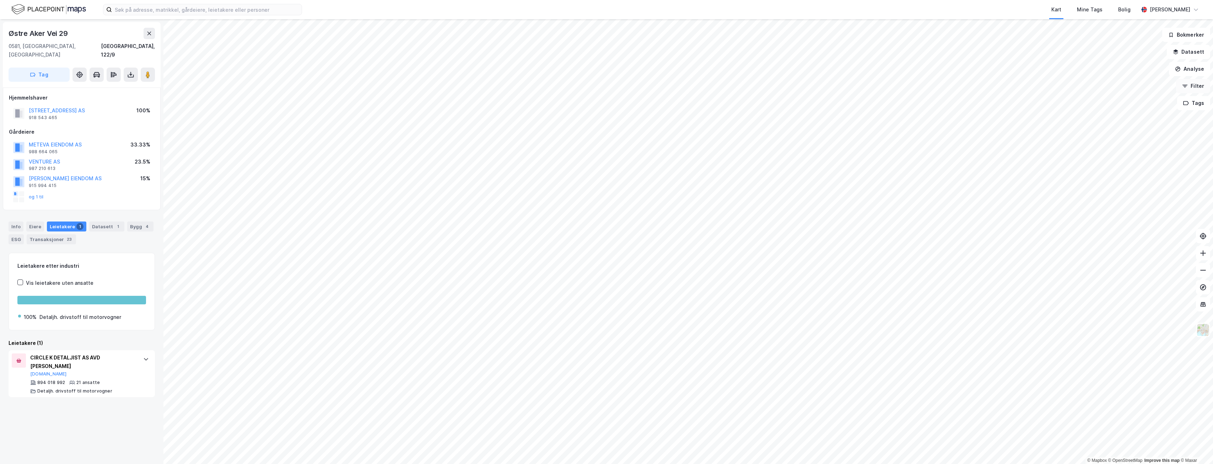  Describe the element at coordinates (35, 226) in the screenshot. I see `div: Eiere` at that location.